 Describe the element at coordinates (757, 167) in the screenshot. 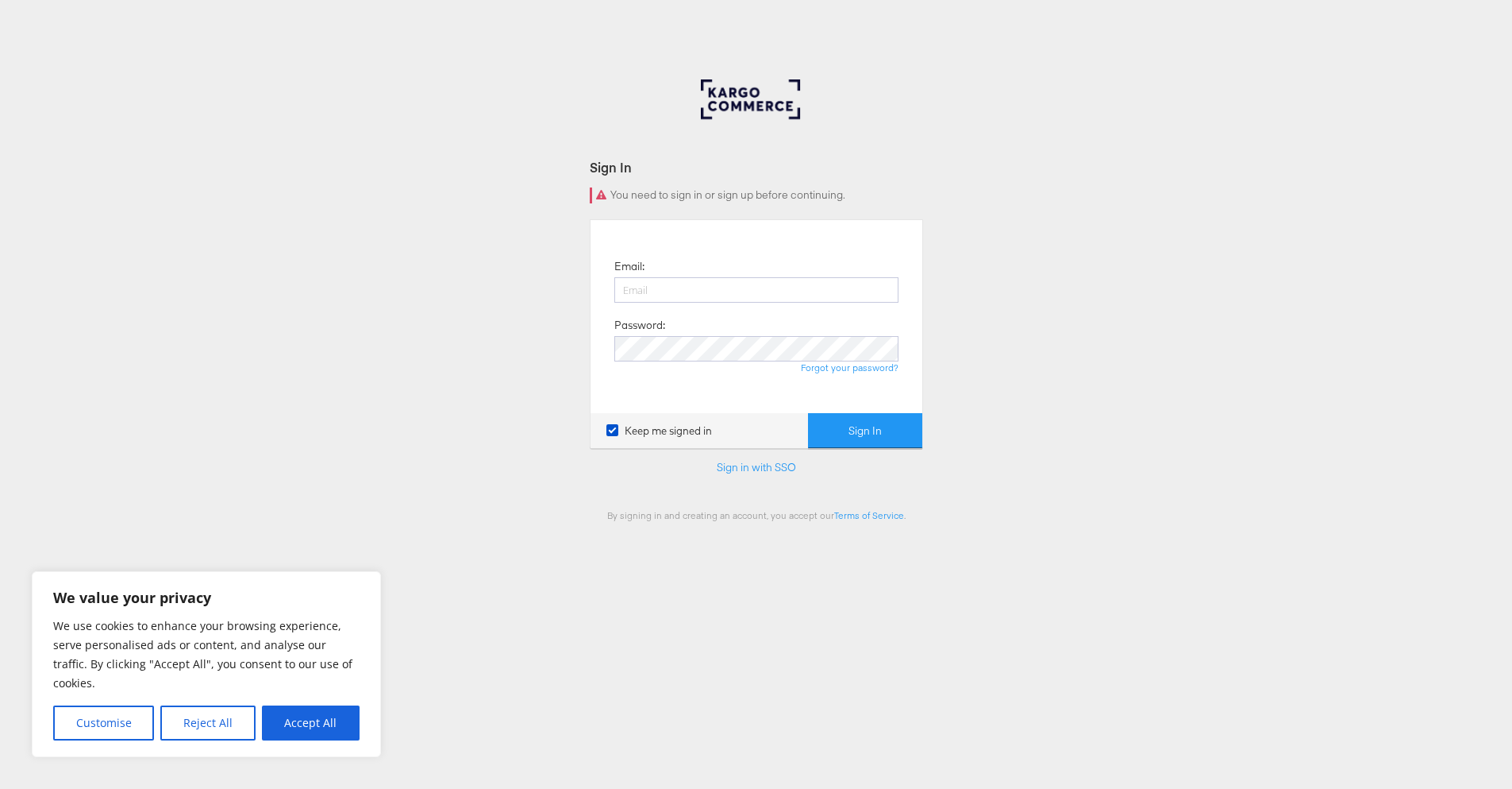

I see `div: Sign In` at that location.